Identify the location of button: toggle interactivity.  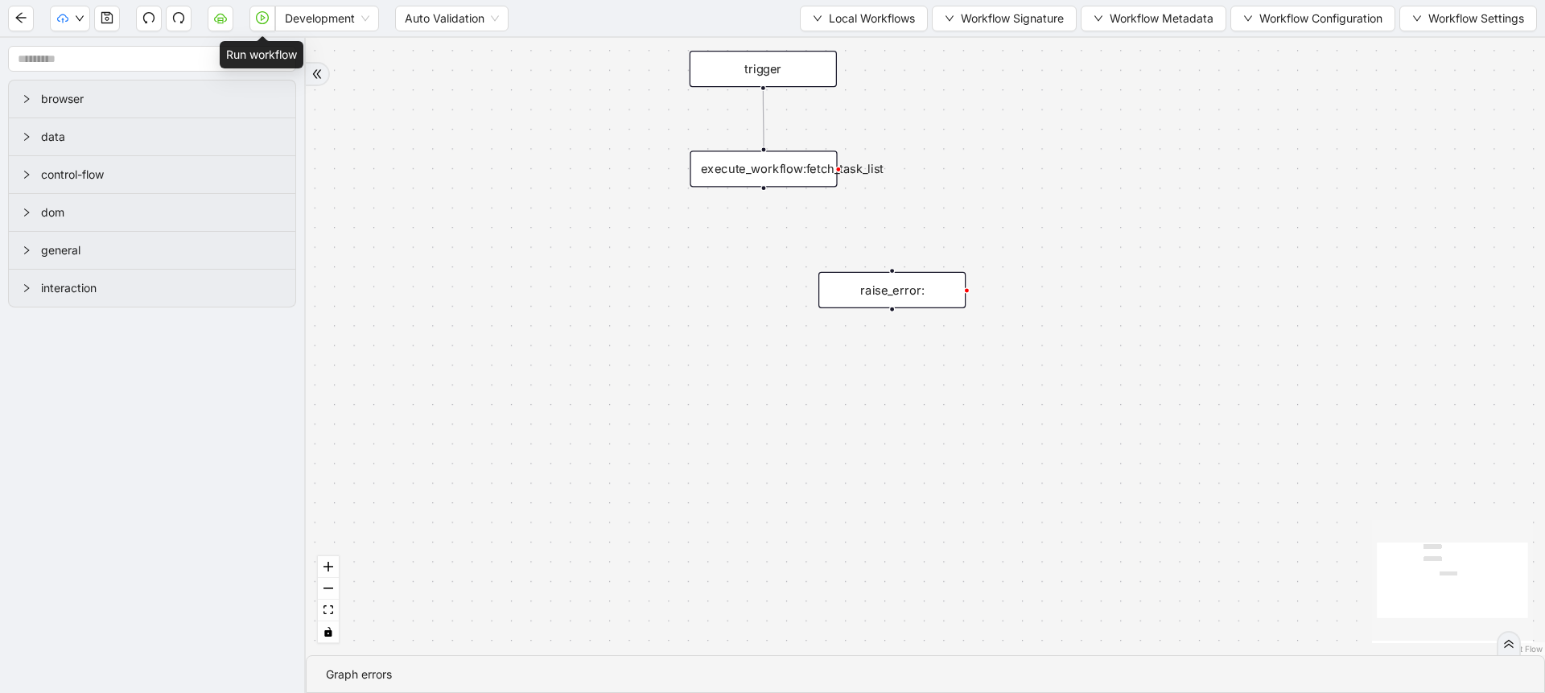
(328, 632).